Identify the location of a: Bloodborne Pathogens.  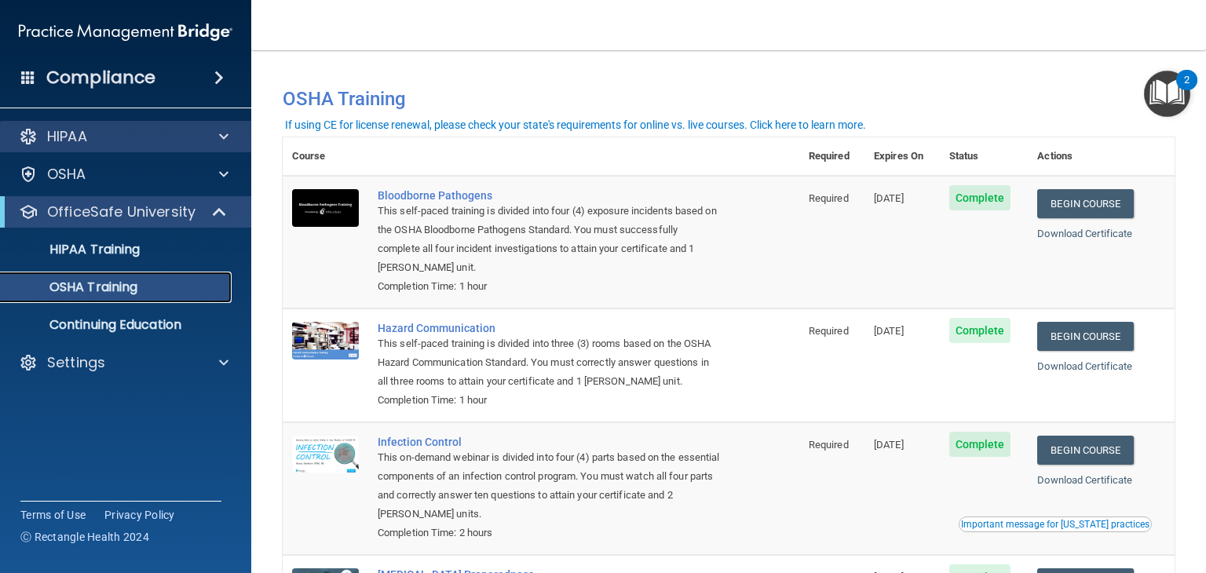
(549, 196).